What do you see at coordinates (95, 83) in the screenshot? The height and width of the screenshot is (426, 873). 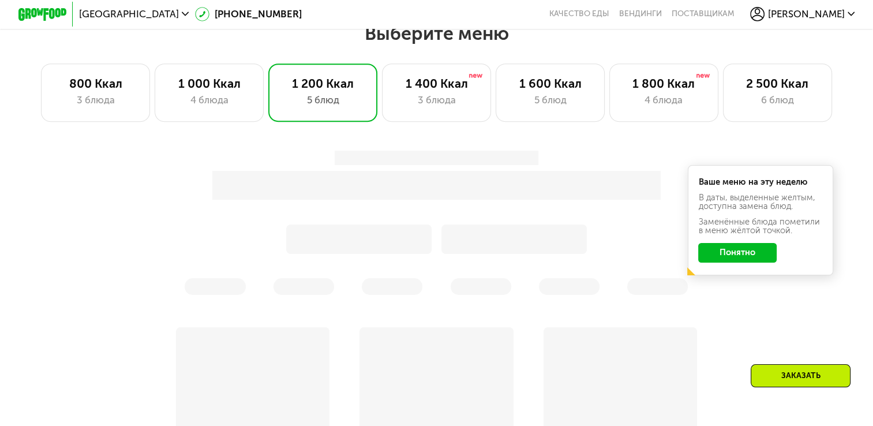 I see `div: 800 Ккал` at bounding box center [95, 83].